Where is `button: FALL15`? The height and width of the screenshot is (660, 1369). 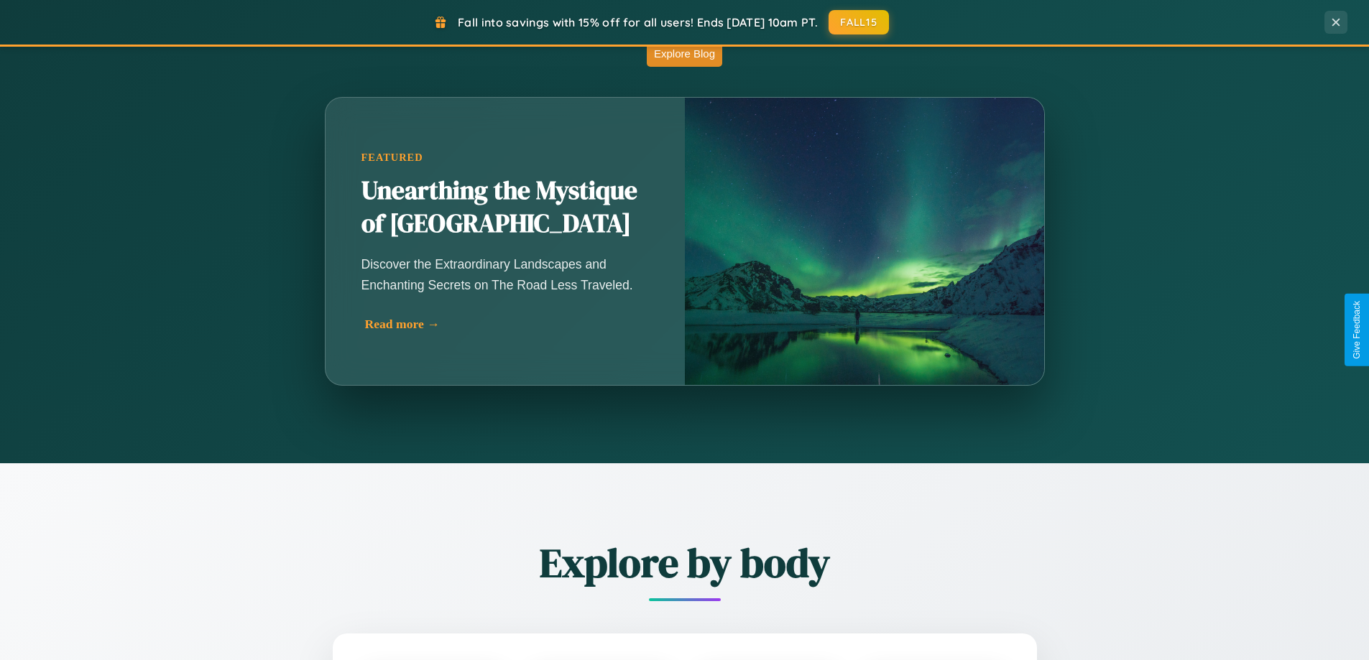
button: FALL15 is located at coordinates (859, 22).